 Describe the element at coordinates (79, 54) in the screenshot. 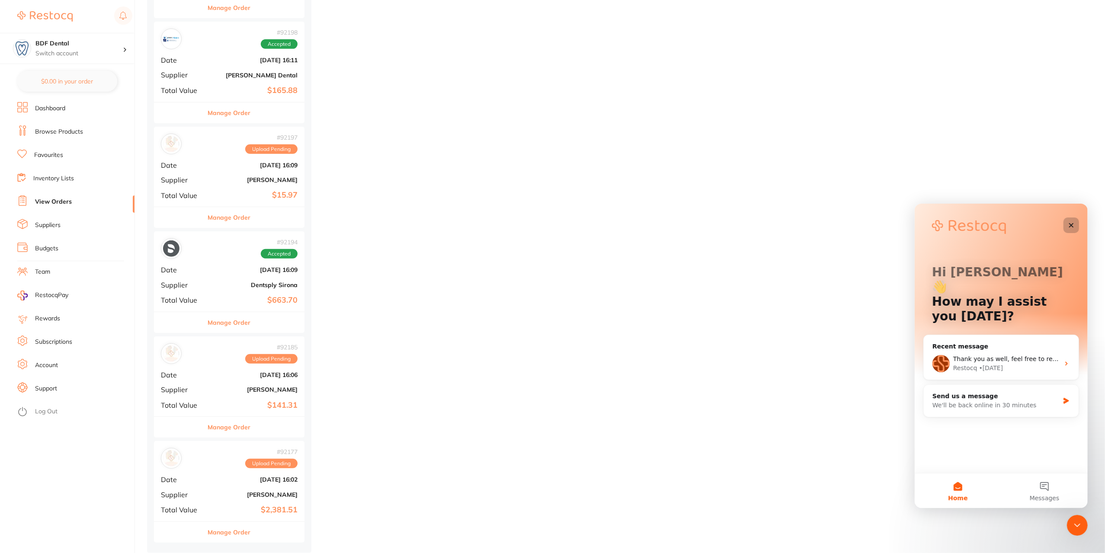

I see `p: Switch account` at that location.